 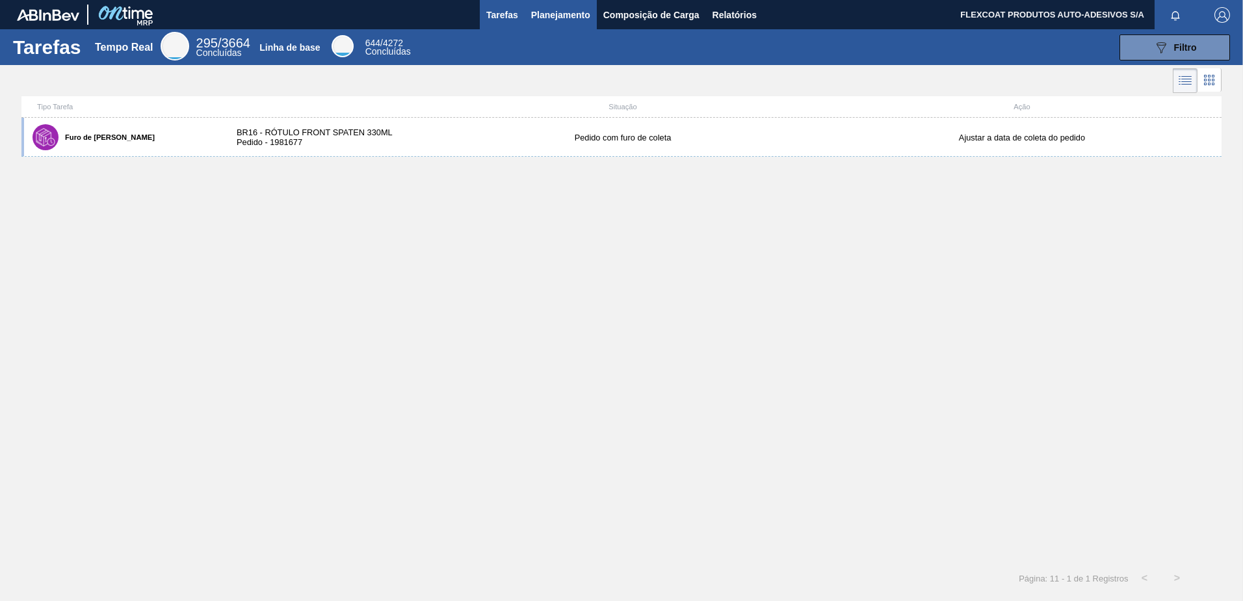 I want to click on button: Filtro, so click(x=1175, y=47).